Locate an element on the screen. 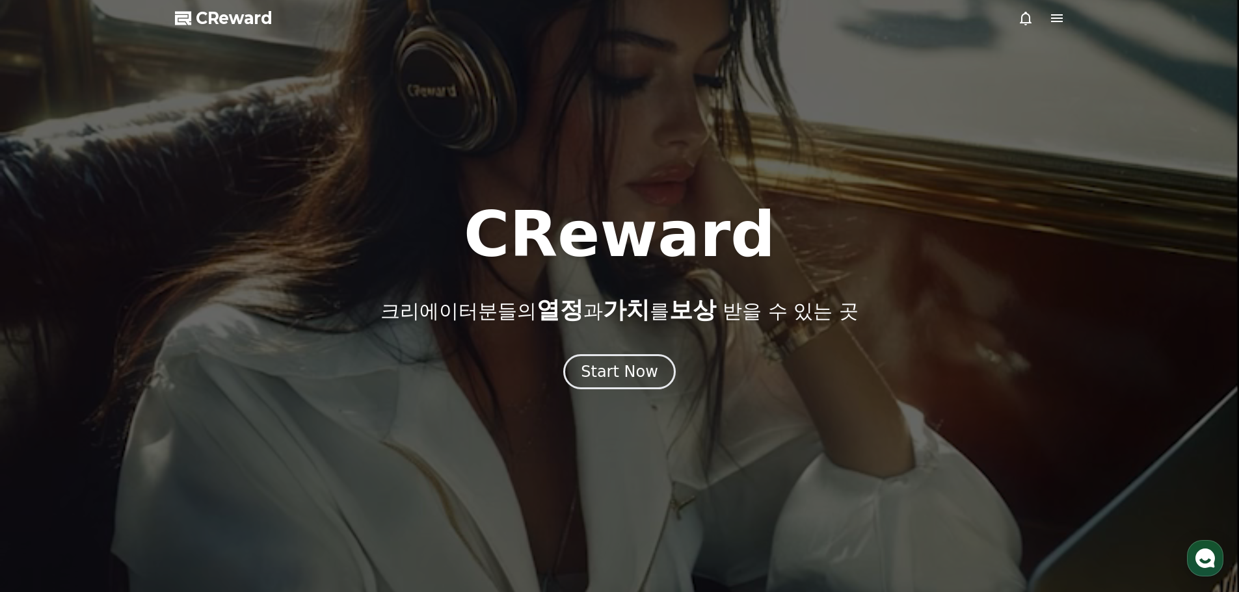  span: 가치 is located at coordinates (626, 309).